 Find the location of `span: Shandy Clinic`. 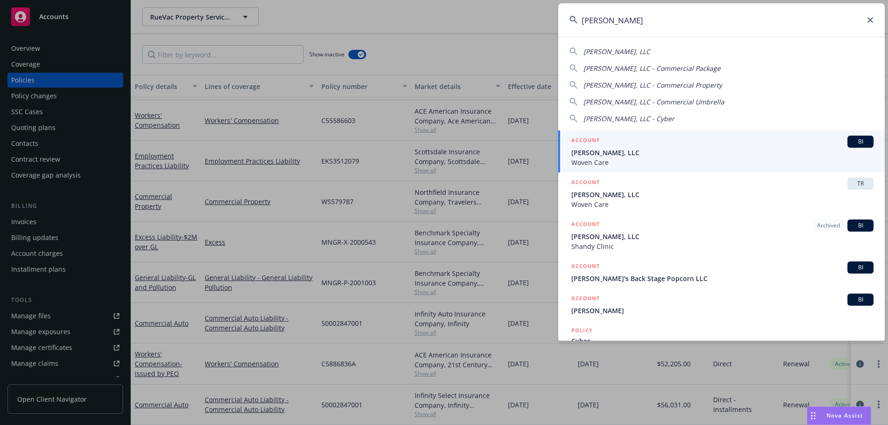

span: Shandy Clinic is located at coordinates (722, 246).